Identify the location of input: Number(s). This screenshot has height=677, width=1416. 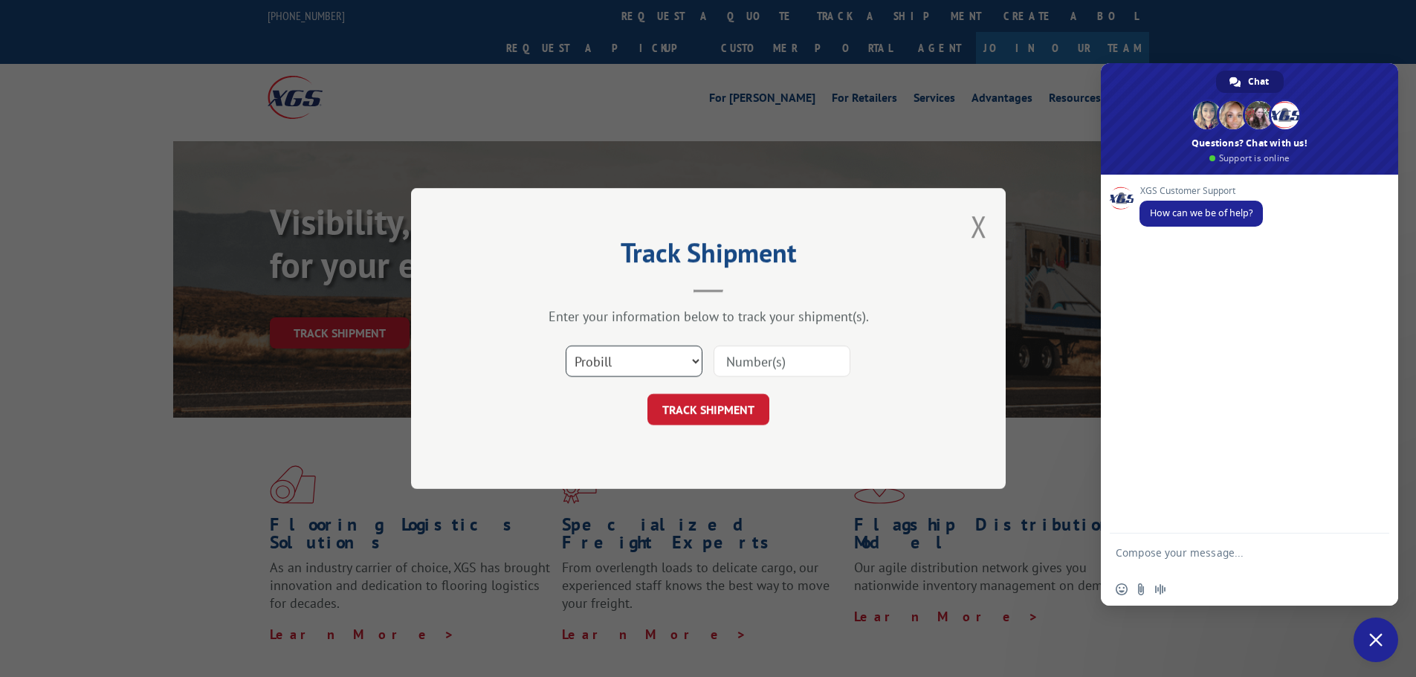
(782, 361).